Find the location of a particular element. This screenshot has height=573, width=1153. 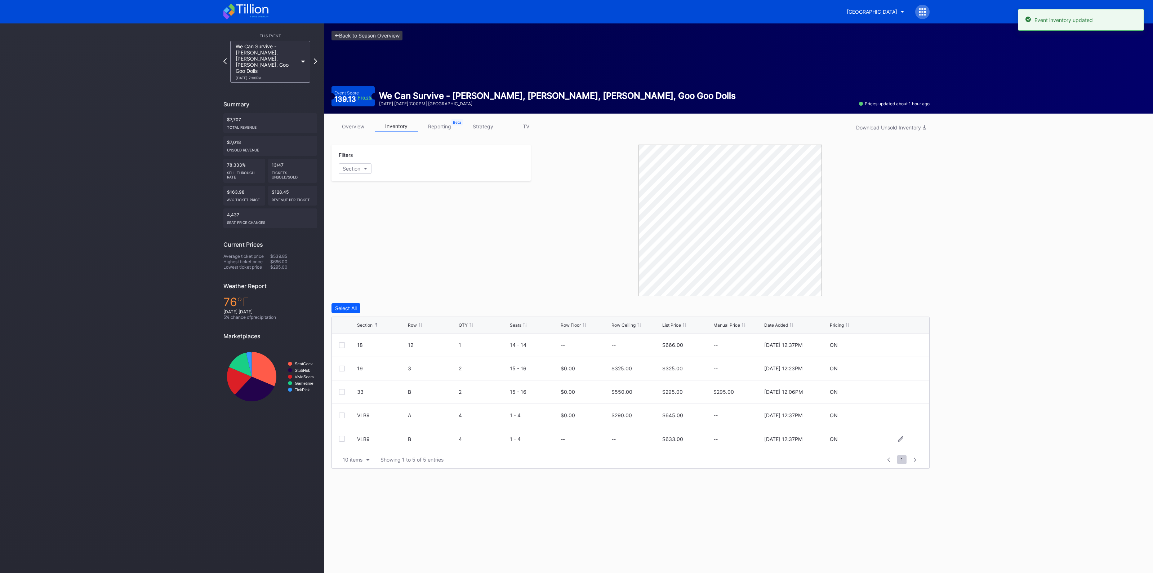

div: Section is located at coordinates (351, 168).